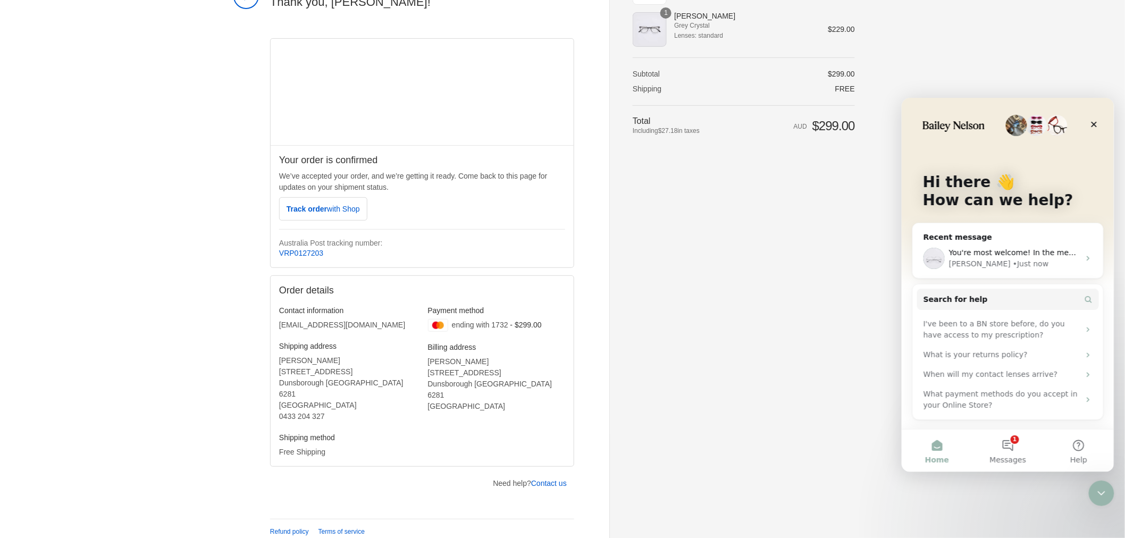  Describe the element at coordinates (666, 13) in the screenshot. I see `span: 1` at that location.